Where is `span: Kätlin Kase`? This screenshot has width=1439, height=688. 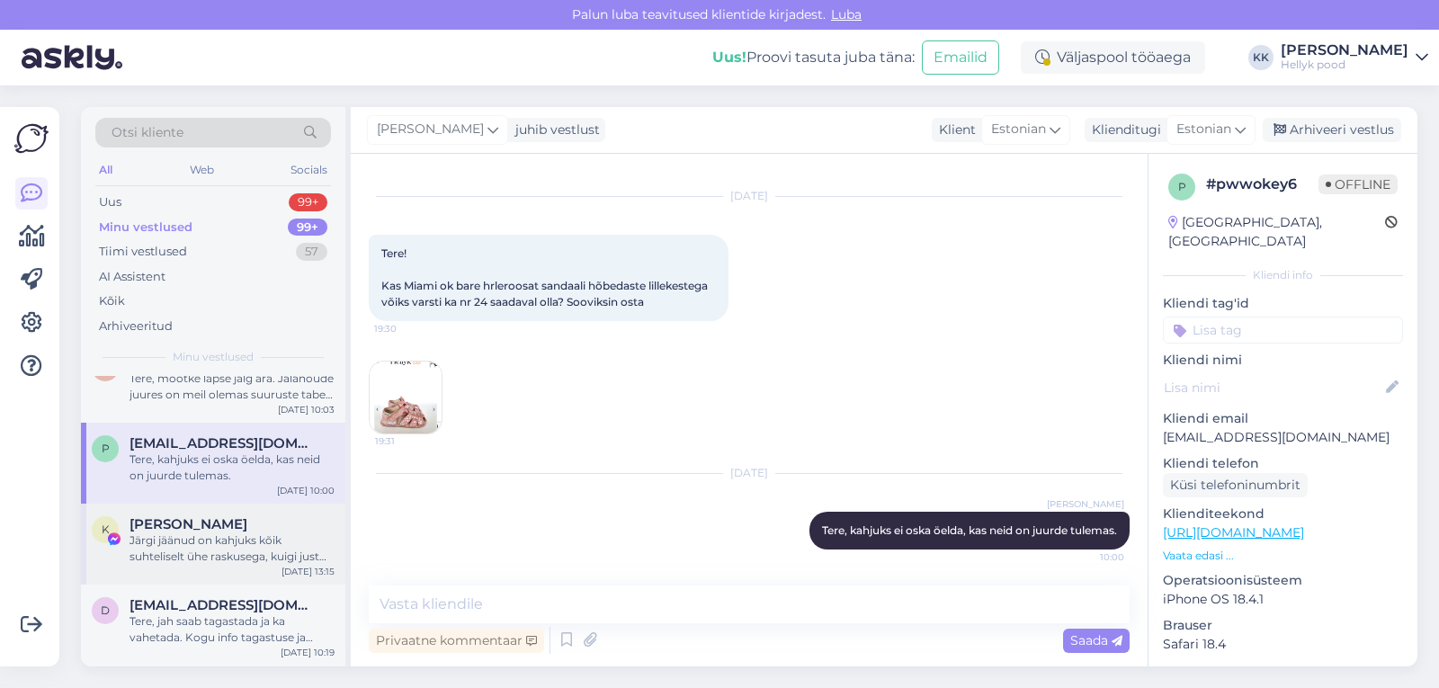 span: Kätlin Kase is located at coordinates (188, 524).